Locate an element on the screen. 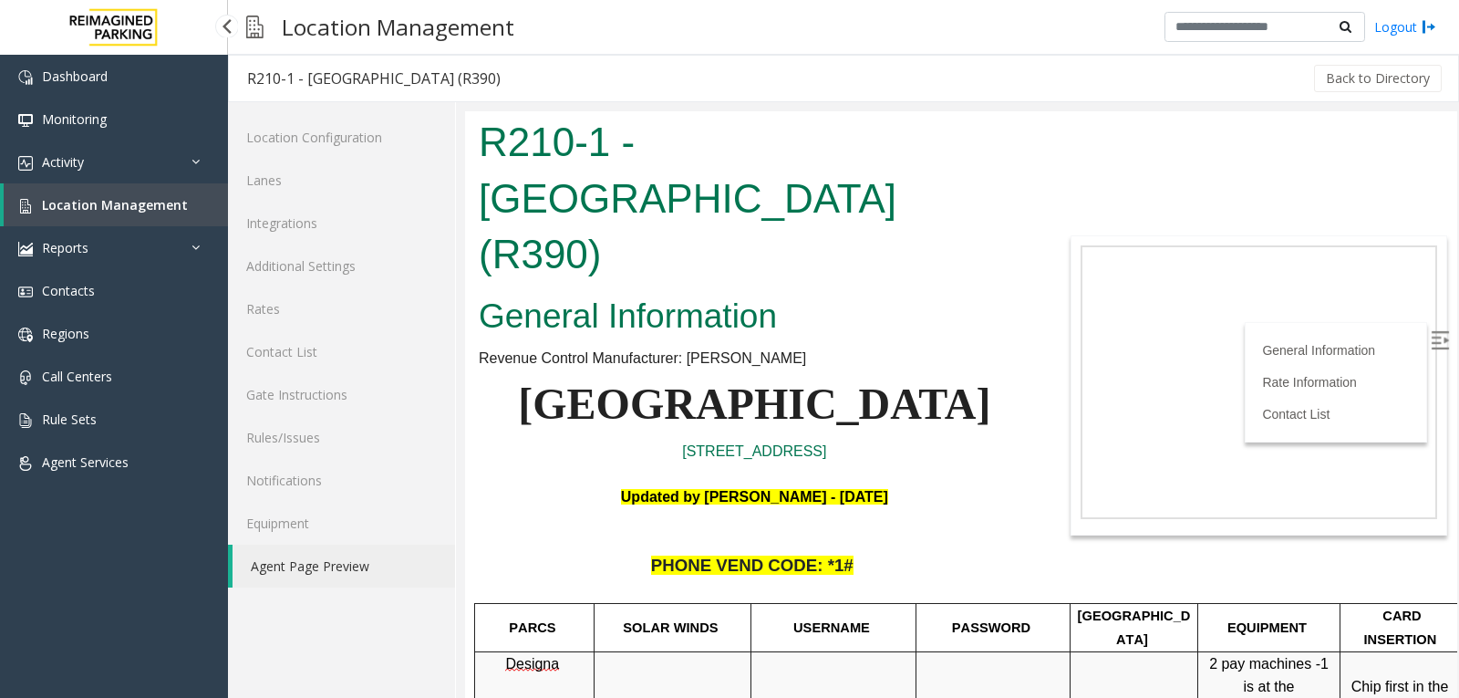  a: Agent Page Preview is located at coordinates (344, 566).